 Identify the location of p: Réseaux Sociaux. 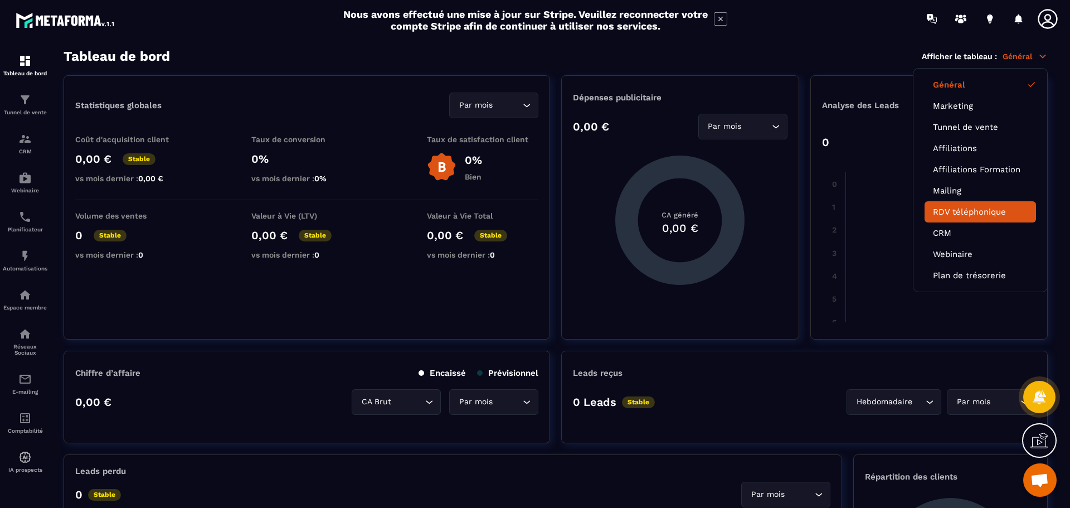
(25, 349).